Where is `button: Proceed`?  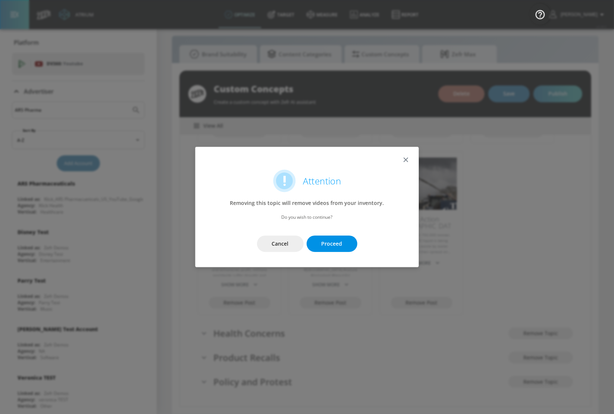
button: Proceed is located at coordinates (332, 244).